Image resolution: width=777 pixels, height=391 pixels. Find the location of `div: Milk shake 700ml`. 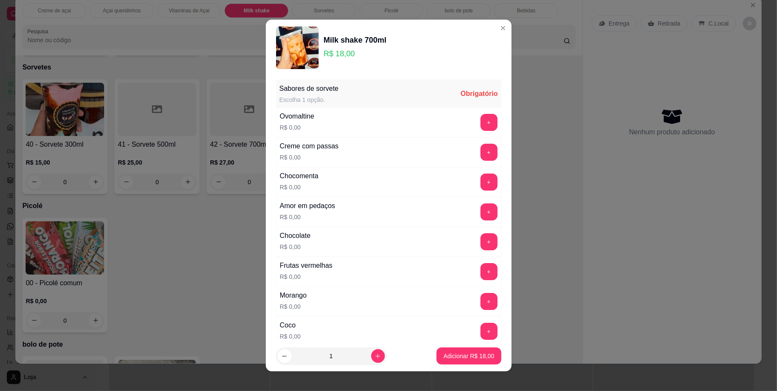

div: Milk shake 700ml is located at coordinates (355, 40).